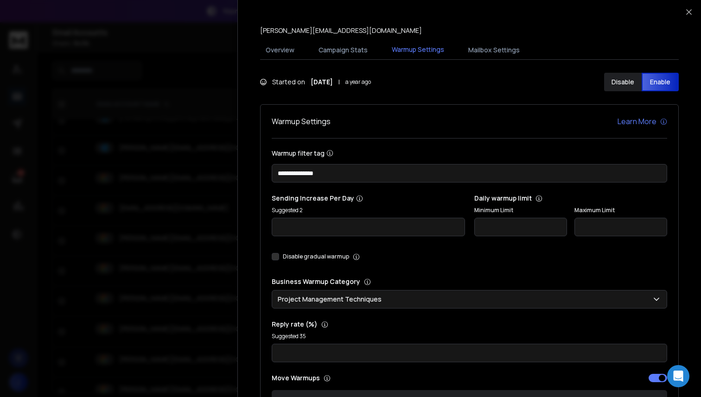  What do you see at coordinates (642, 121) in the screenshot?
I see `a: Learn More` at bounding box center [642, 121].